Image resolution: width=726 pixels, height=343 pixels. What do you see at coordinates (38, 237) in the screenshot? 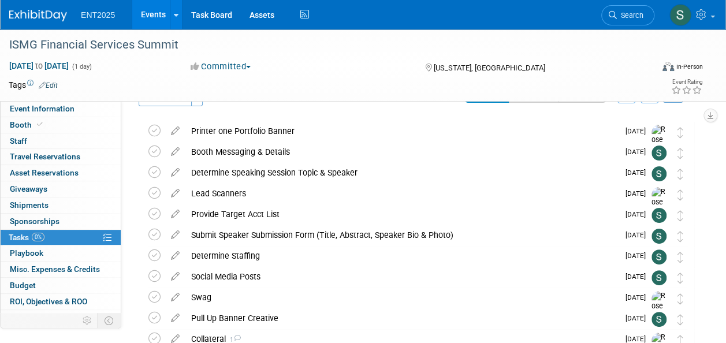
I see `span: 0%` at bounding box center [38, 237].